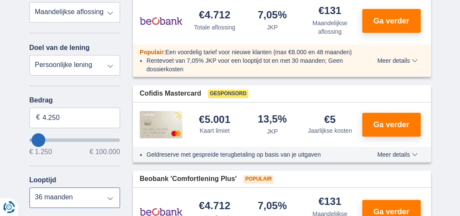 This screenshot has width=460, height=216. What do you see at coordinates (161, 21) in the screenshot?
I see `img: product.pl.alt Beobank` at bounding box center [161, 21].